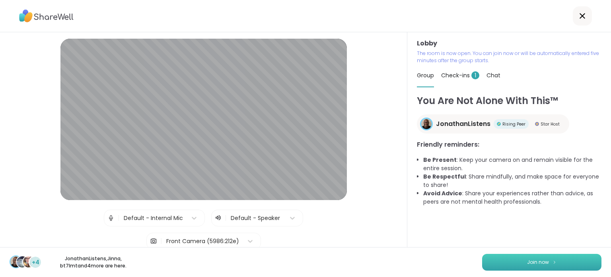 This screenshot has height=277, width=611. Describe the element at coordinates (476, 75) in the screenshot. I see `span: 1` at that location.